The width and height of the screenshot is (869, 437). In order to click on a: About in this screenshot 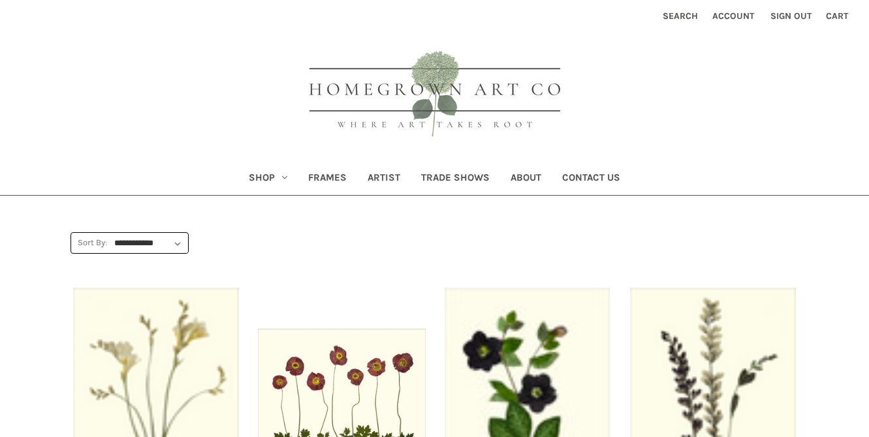, I will do `click(525, 179)`.